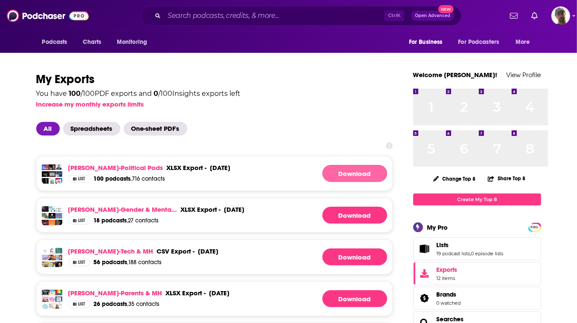  I want to click on img: This Is (Not) About Your Body, so click(59, 224).